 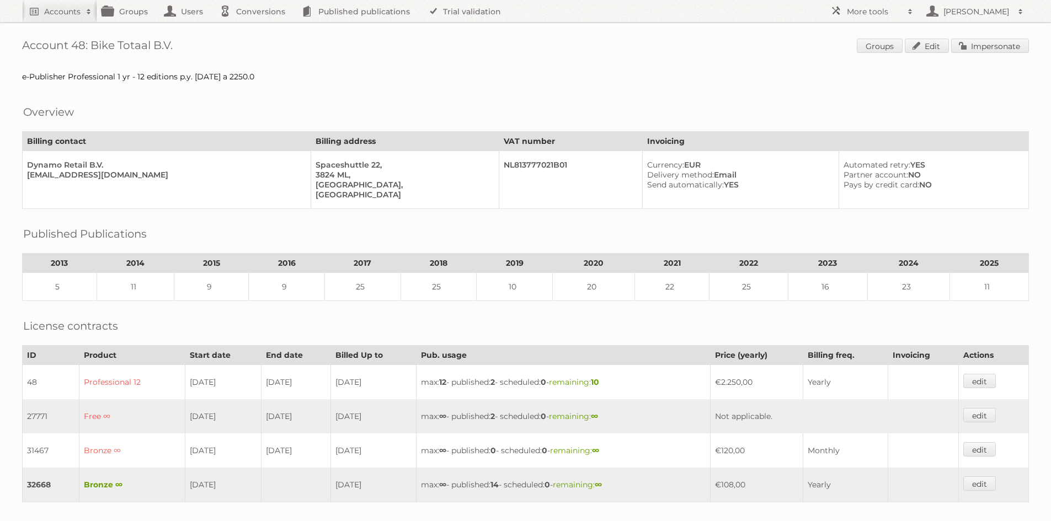 What do you see at coordinates (990, 46) in the screenshot?
I see `a: Impersonate` at bounding box center [990, 46].